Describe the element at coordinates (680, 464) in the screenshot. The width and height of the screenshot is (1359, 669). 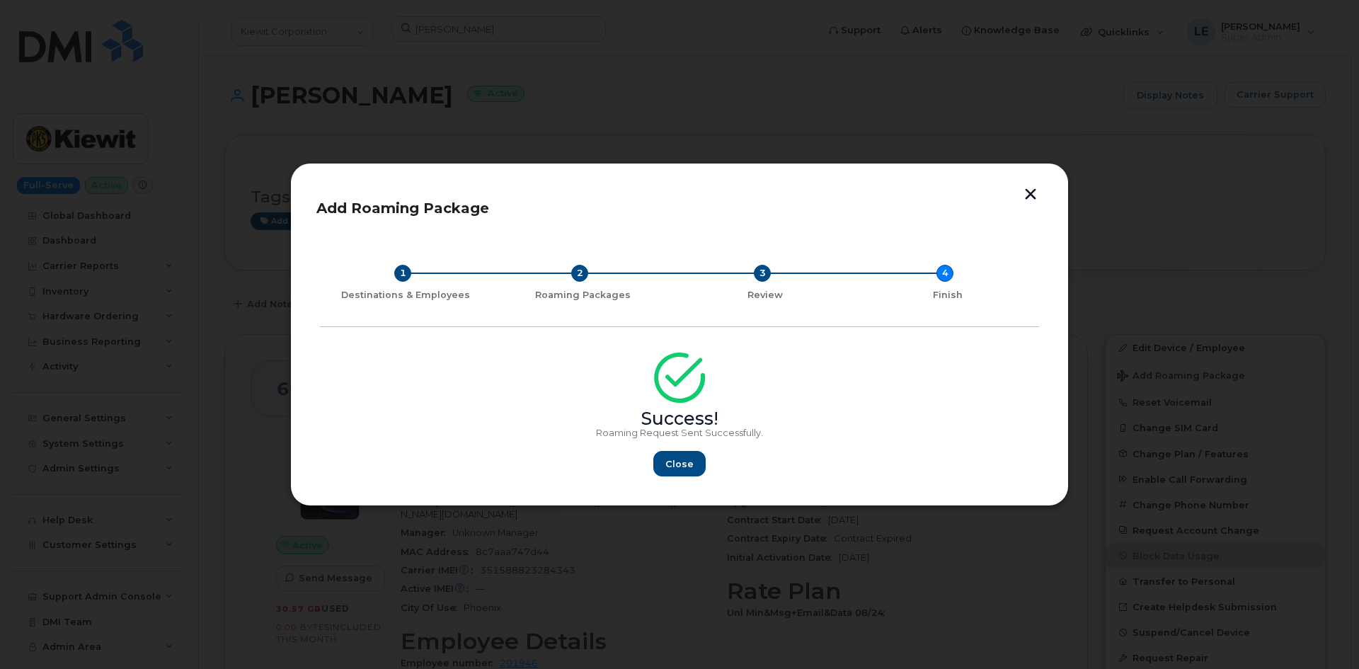
I see `span: Close` at that location.